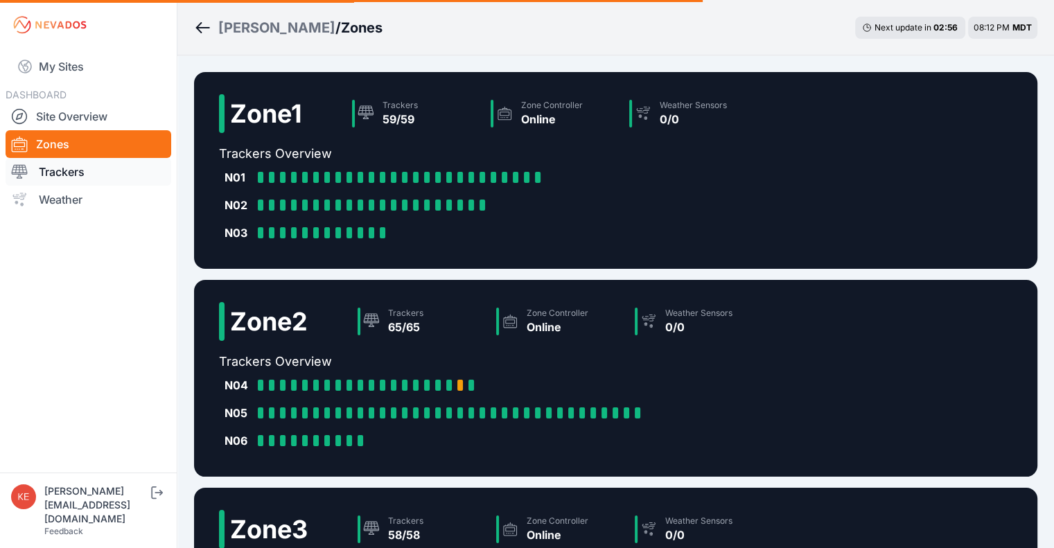 The height and width of the screenshot is (548, 1054). I want to click on a: Zones, so click(88, 144).